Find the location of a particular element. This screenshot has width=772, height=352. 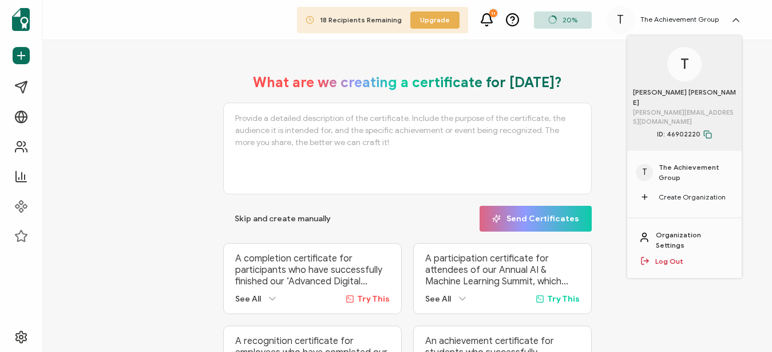

p: A completion certificate for participants who have successfully finished our ‘Advanced Digital Ma... is located at coordinates (313, 270).